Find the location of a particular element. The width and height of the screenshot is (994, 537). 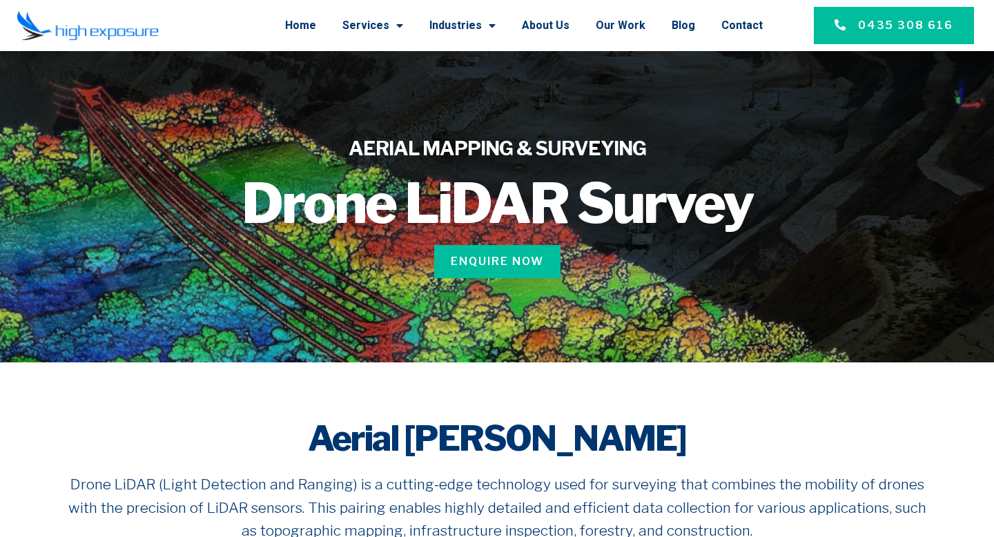

a: Blog is located at coordinates (683, 26).